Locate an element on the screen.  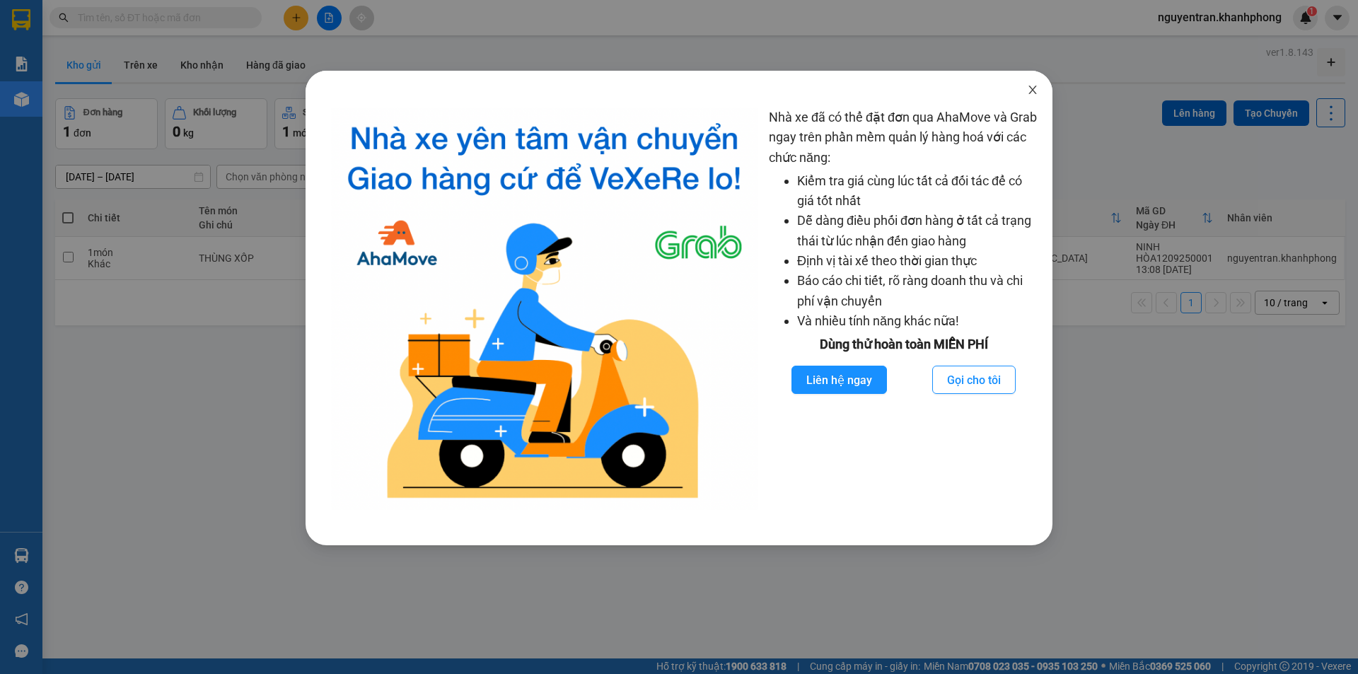
li: Kiểm tra giá cùng lúc tất cả đối tác để có giá tốt nhất is located at coordinates (917, 191).